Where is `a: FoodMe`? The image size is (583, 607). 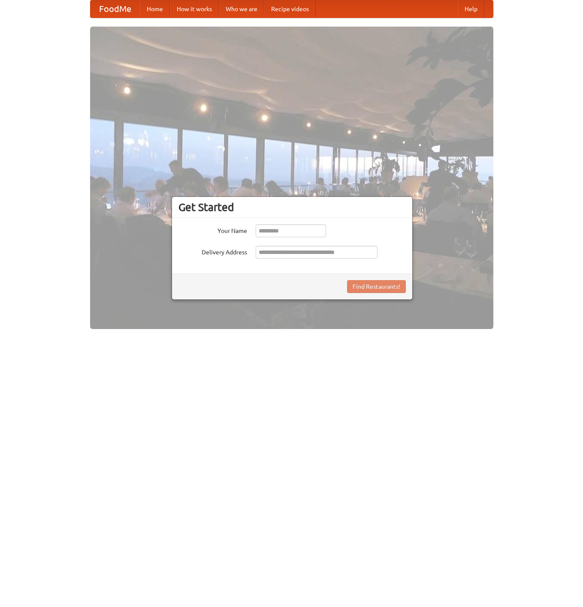
a: FoodMe is located at coordinates (115, 9).